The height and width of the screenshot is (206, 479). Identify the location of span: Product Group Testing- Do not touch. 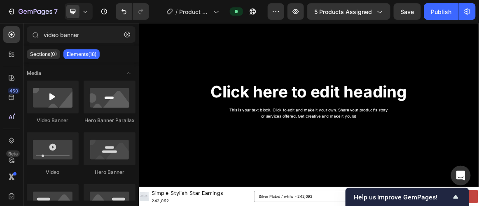
(194, 12).